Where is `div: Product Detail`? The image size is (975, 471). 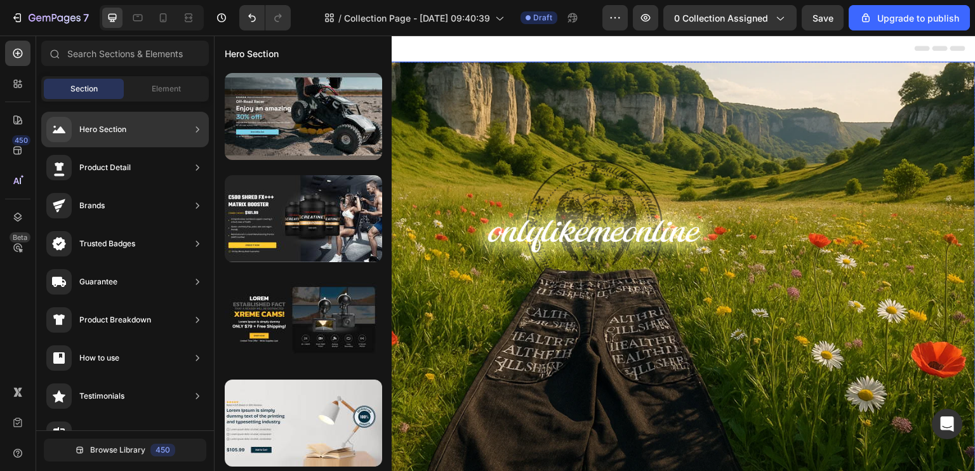 div: Product Detail is located at coordinates (105, 168).